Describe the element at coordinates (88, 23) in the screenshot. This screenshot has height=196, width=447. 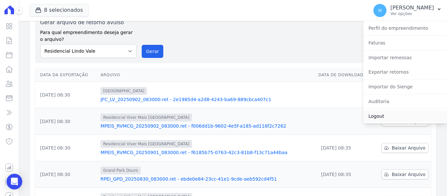
I see `label: Gerar arquivo de retorno avulso` at that location.